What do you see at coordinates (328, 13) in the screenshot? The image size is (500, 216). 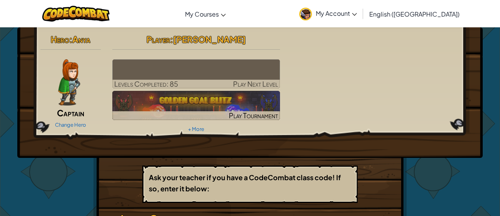 I see `a: My Account` at bounding box center [328, 13].